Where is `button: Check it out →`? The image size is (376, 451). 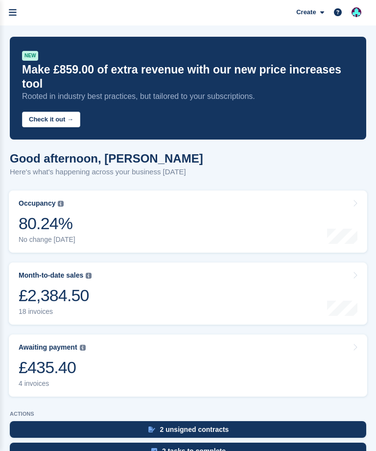
button: Check it out → is located at coordinates (51, 120).